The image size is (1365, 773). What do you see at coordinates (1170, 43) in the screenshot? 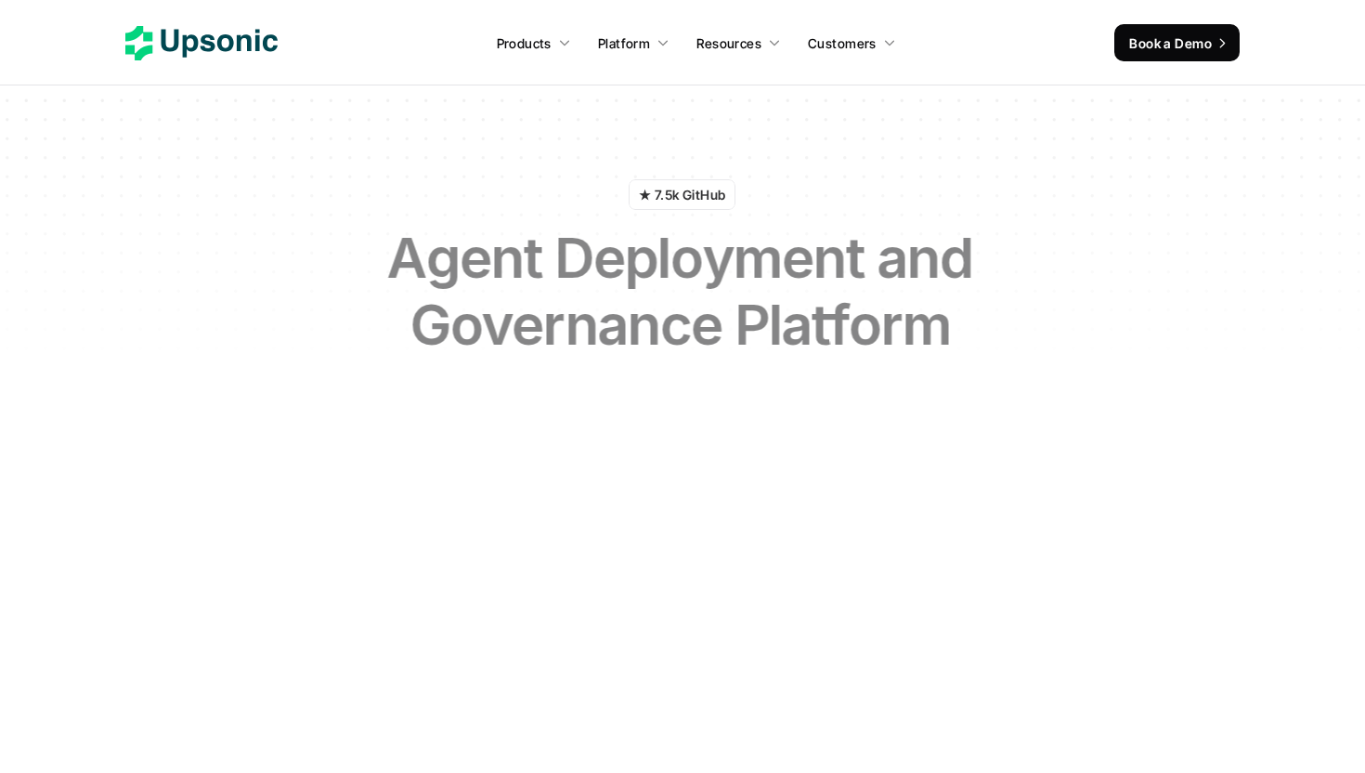
I see `p: Book a Demo` at bounding box center [1170, 43].